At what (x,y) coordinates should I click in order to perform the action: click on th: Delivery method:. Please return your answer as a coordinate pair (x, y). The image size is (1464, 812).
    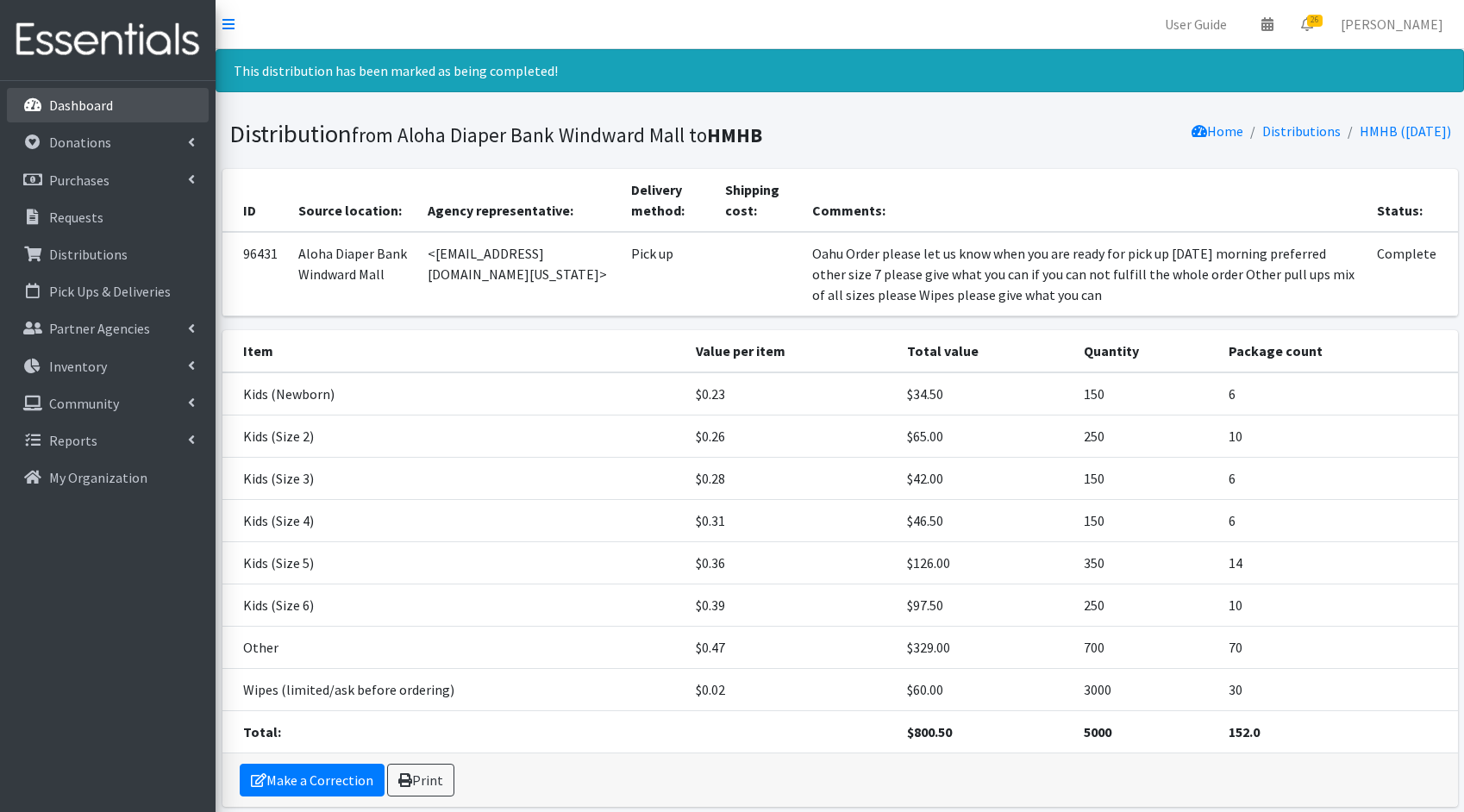
    Looking at the image, I should click on (667, 200).